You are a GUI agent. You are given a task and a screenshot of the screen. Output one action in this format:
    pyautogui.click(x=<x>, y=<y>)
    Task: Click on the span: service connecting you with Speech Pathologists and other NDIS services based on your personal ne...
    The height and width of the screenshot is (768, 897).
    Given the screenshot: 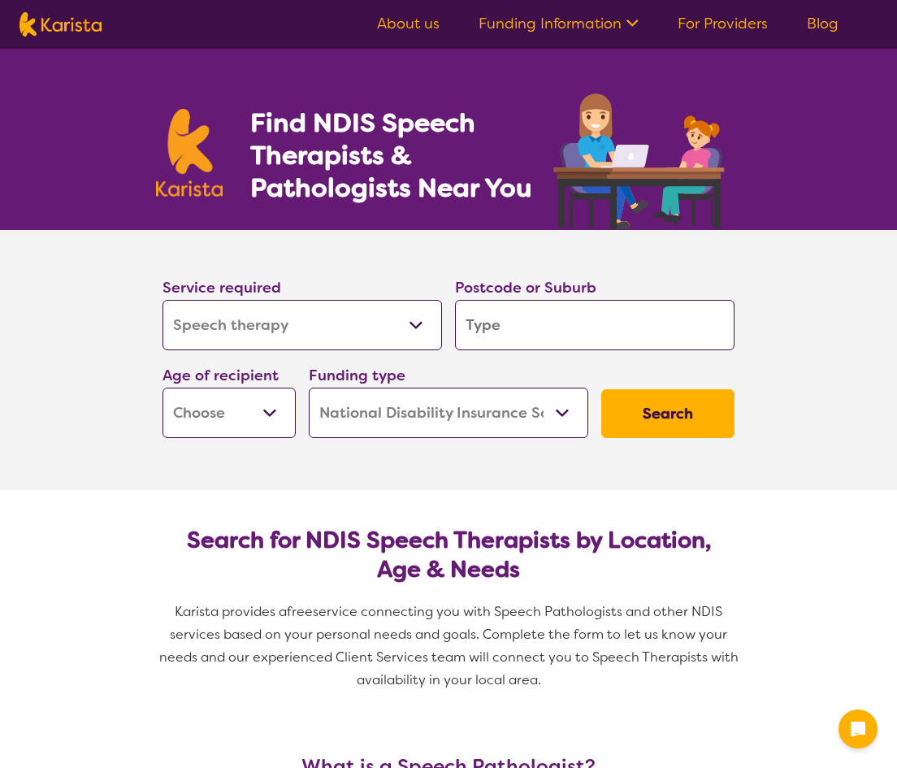 What is the action you would take?
    pyautogui.click(x=450, y=645)
    